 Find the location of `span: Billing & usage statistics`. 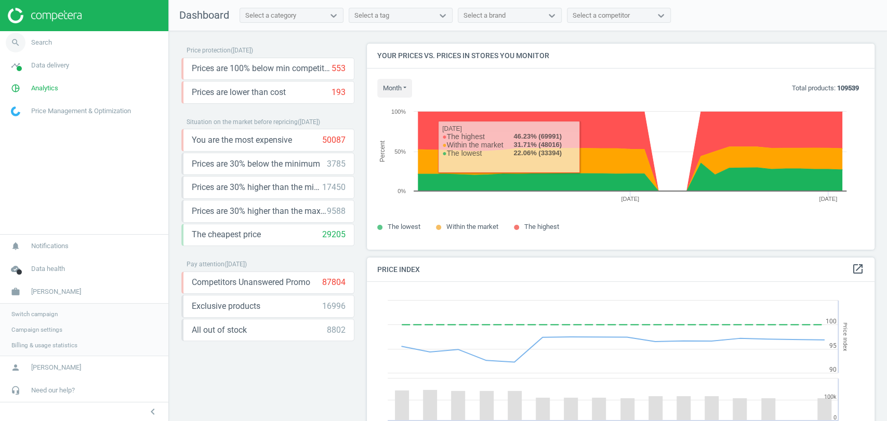

span: Billing & usage statistics is located at coordinates (44, 345).